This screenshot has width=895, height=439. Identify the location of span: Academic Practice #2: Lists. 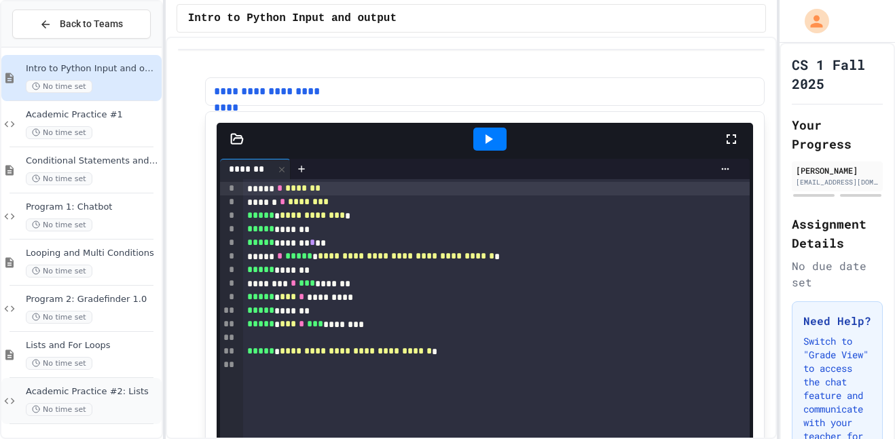
(92, 392).